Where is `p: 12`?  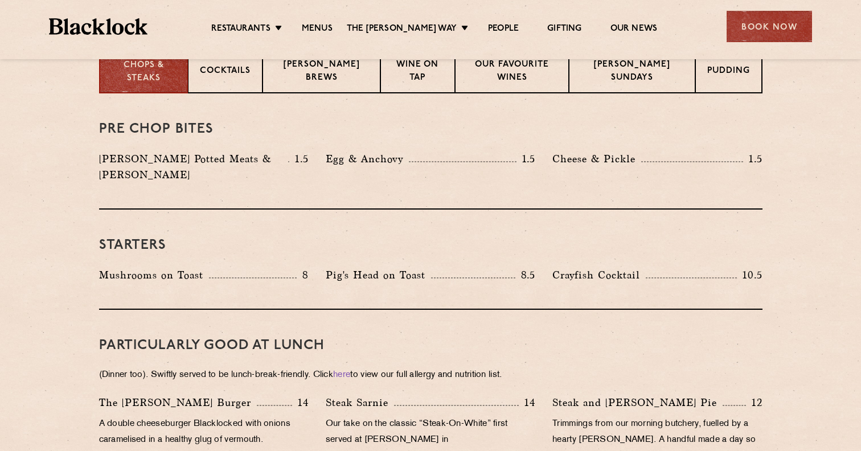 p: 12 is located at coordinates (754, 403).